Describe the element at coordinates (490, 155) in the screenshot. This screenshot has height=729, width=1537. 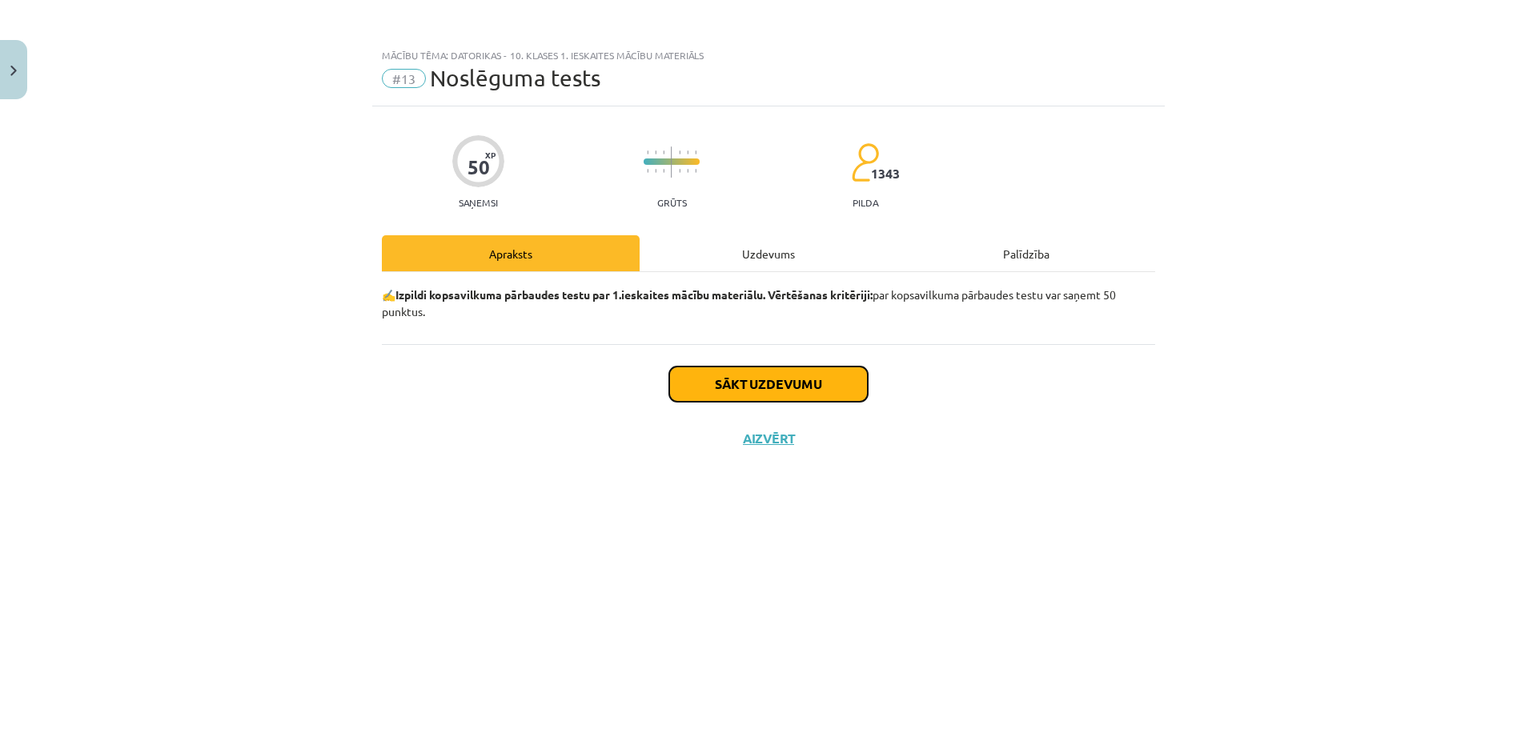
I see `span: XP` at that location.